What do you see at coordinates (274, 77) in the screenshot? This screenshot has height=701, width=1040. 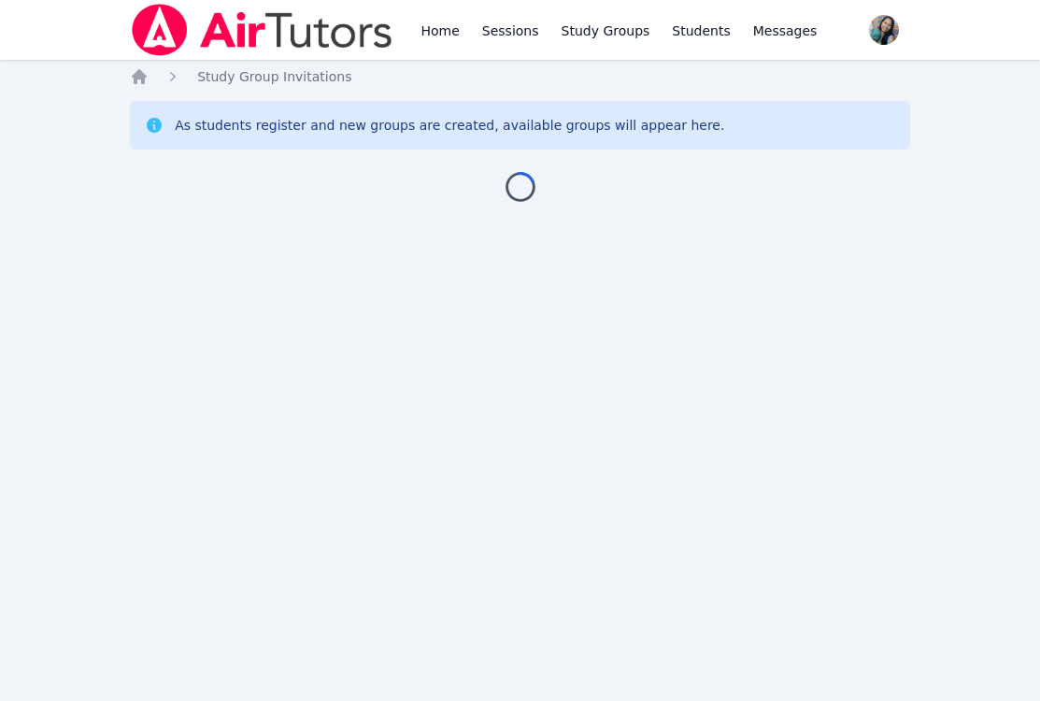 I see `a: Study Group Invitations` at bounding box center [274, 77].